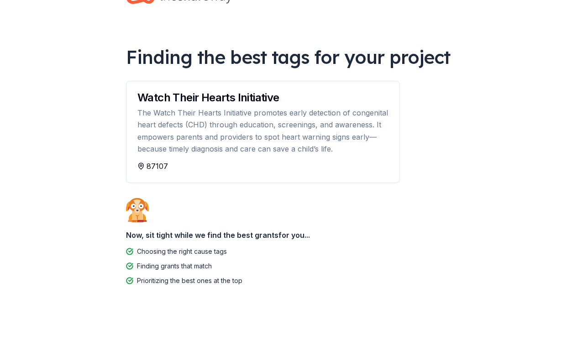 The height and width of the screenshot is (346, 588). What do you see at coordinates (190, 281) in the screenshot?
I see `div: Prioritizing the best ones at the top` at bounding box center [190, 281].